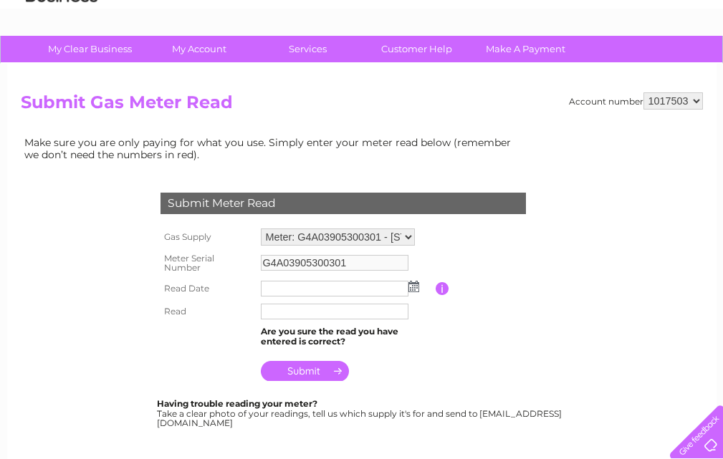 The height and width of the screenshot is (459, 723). What do you see at coordinates (568, 66) in the screenshot?
I see `a: Telecoms` at bounding box center [568, 66].